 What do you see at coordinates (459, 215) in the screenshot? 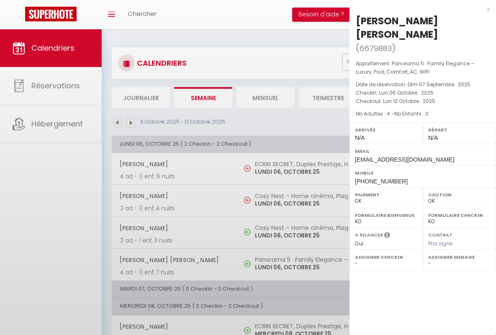
I see `label: Formulaire Checkin` at bounding box center [459, 215].